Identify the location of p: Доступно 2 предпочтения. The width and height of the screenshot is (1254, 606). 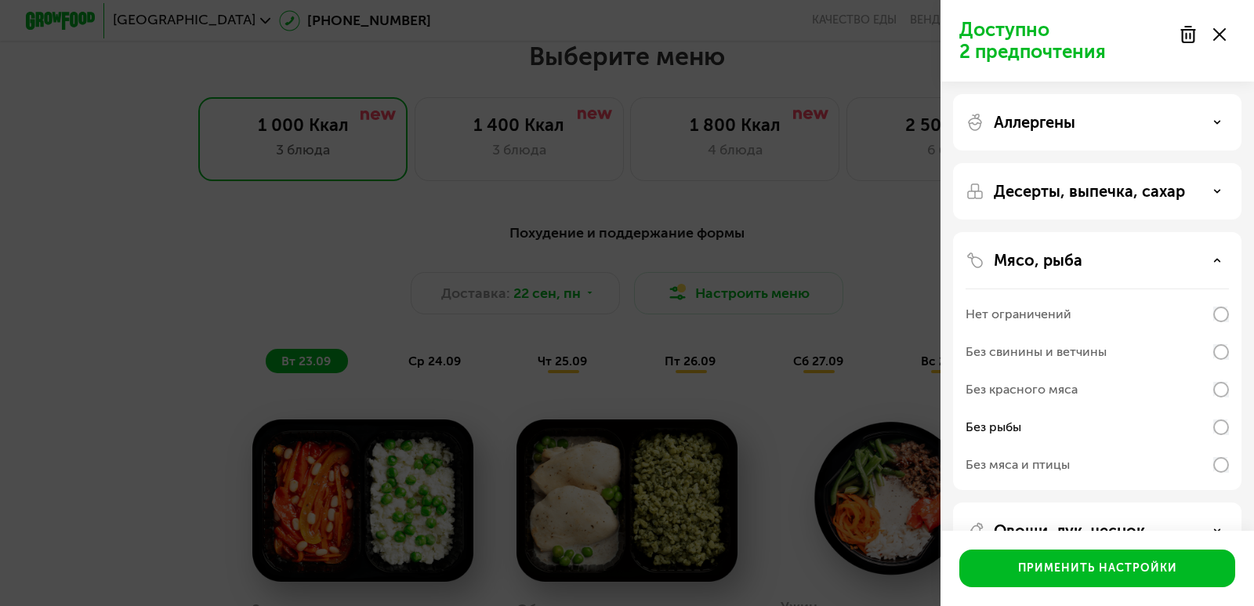
(1065, 41).